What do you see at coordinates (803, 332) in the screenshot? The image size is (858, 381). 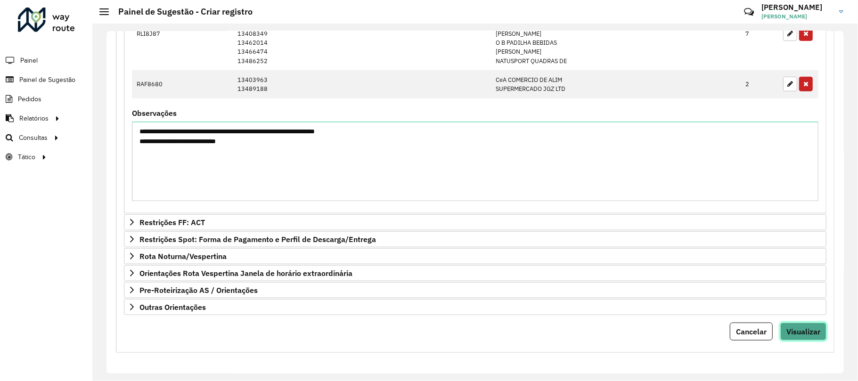 I see `span: Visualizar` at bounding box center [803, 332].